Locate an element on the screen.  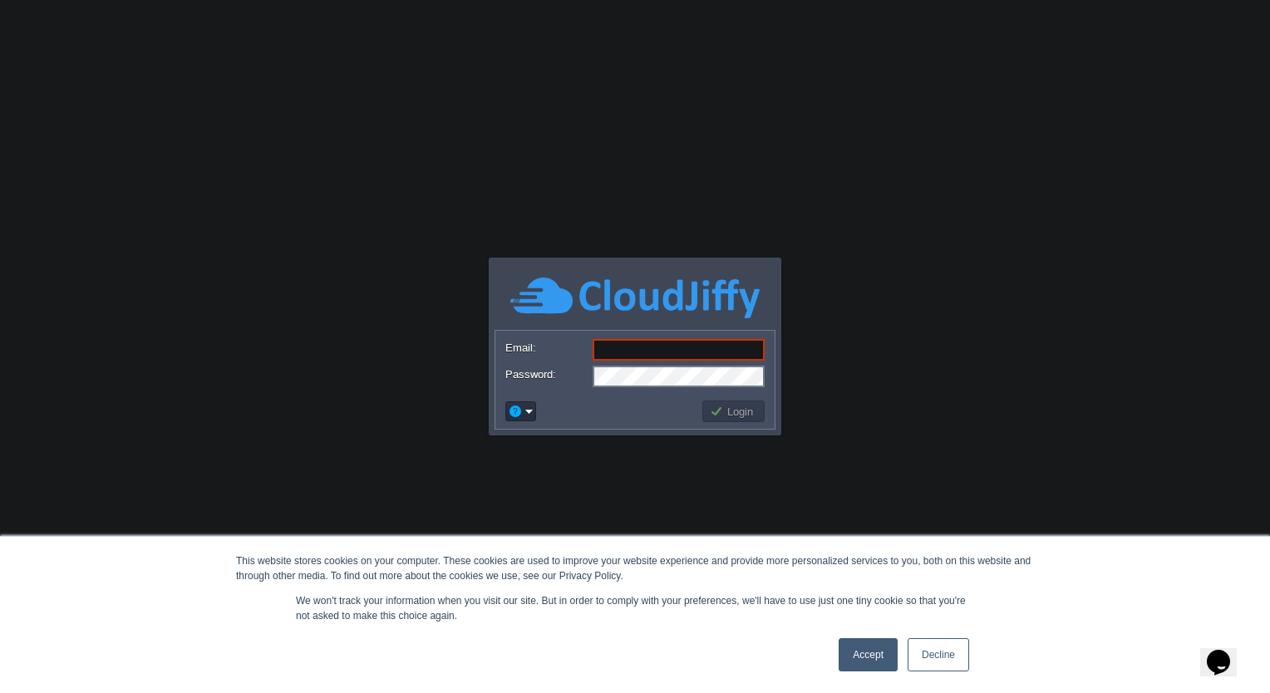
p: We won't track your information when you visit our site. But in order to comply with your prefere... is located at coordinates (635, 608).